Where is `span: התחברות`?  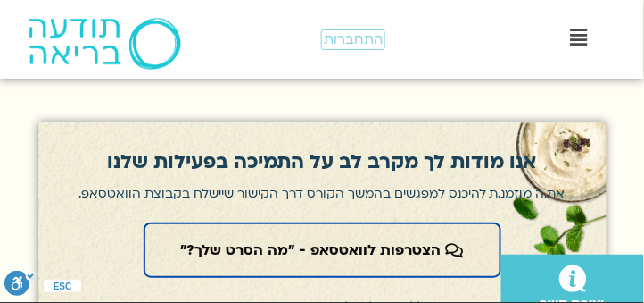
span: התחברות is located at coordinates (353, 39).